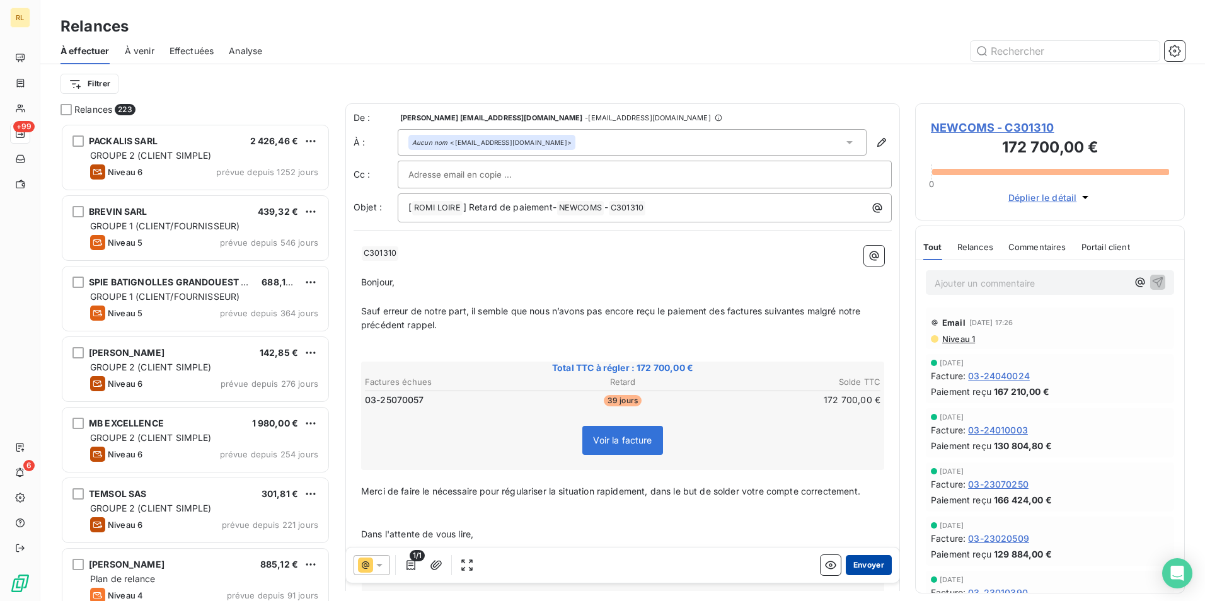  I want to click on span: Niveau 1, so click(958, 339).